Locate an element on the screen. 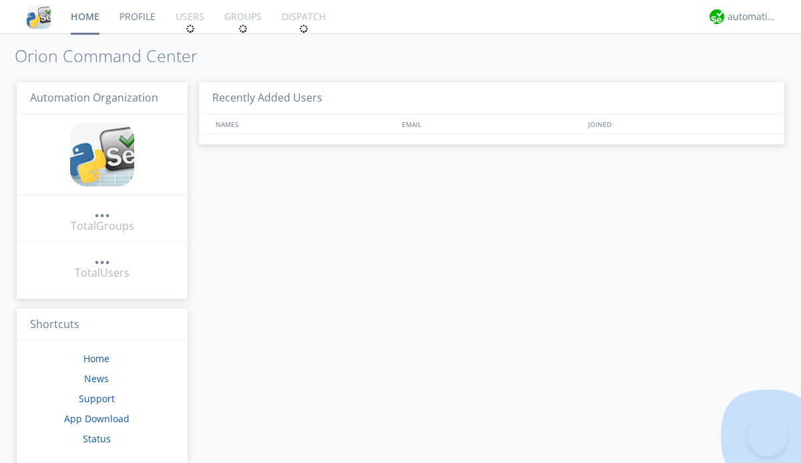 The height and width of the screenshot is (463, 801). div: Total Groups is located at coordinates (102, 226).